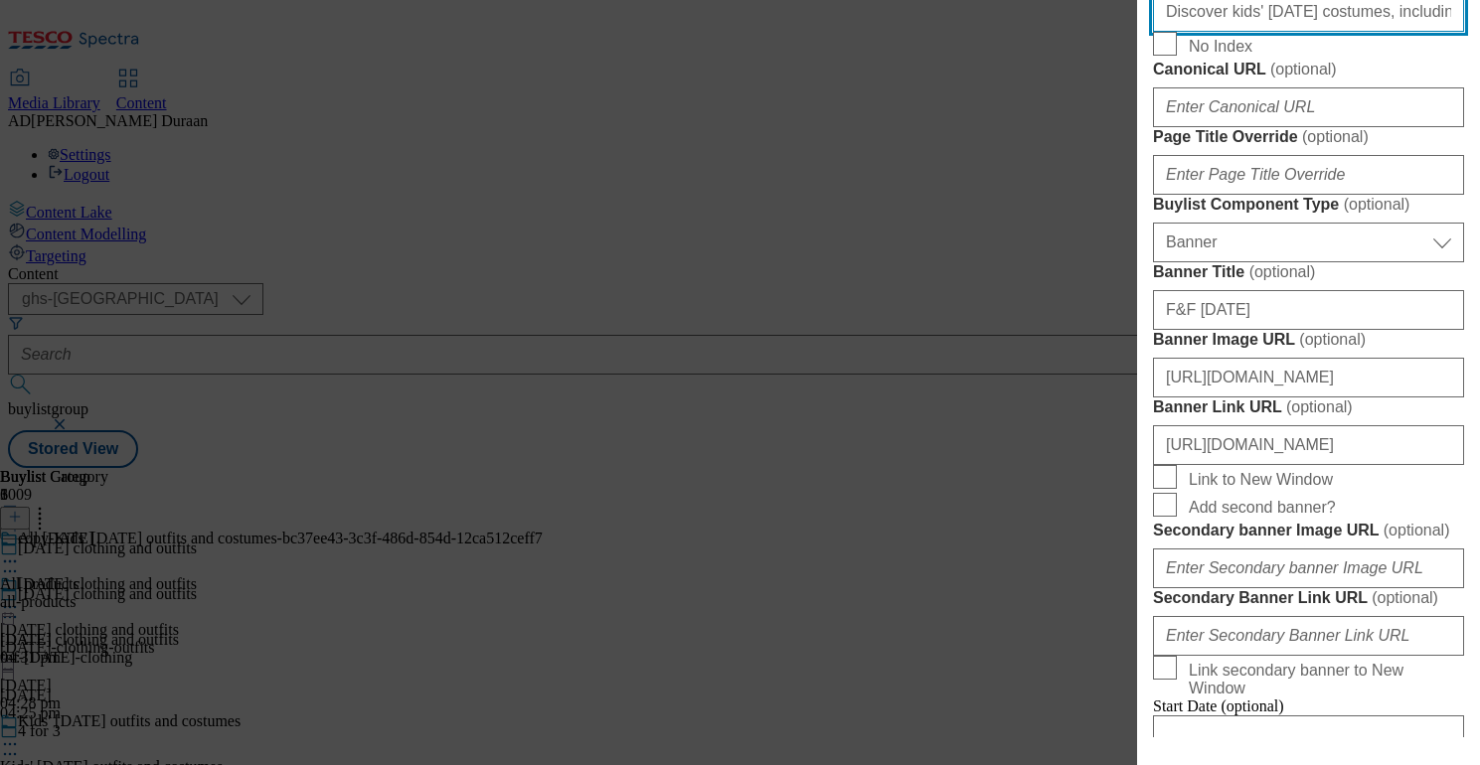 This screenshot has width=1480, height=765. I want to click on label: Secondary Banner Link URL, so click(1308, 598).